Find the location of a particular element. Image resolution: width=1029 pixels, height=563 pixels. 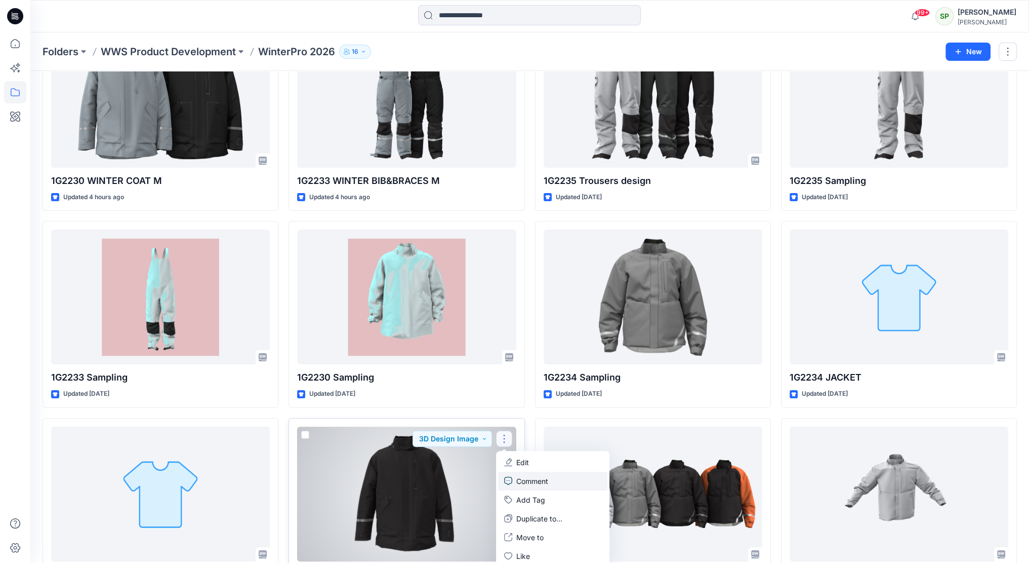

p: 16 is located at coordinates (355, 52).